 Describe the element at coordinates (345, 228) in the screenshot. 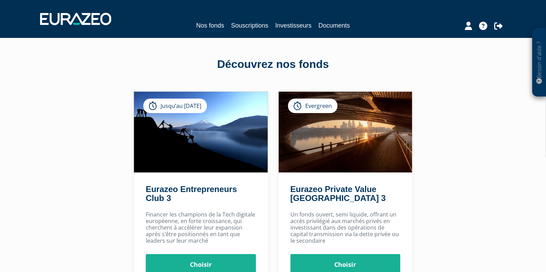

I see `p: Un fonds ouvert, semi liquide, offrant un accès privilégié aux marchés privés en investissant dan...` at that location.